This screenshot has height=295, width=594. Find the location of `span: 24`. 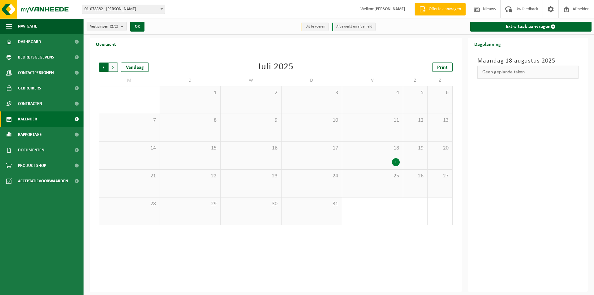

span: 24 is located at coordinates (312, 176).